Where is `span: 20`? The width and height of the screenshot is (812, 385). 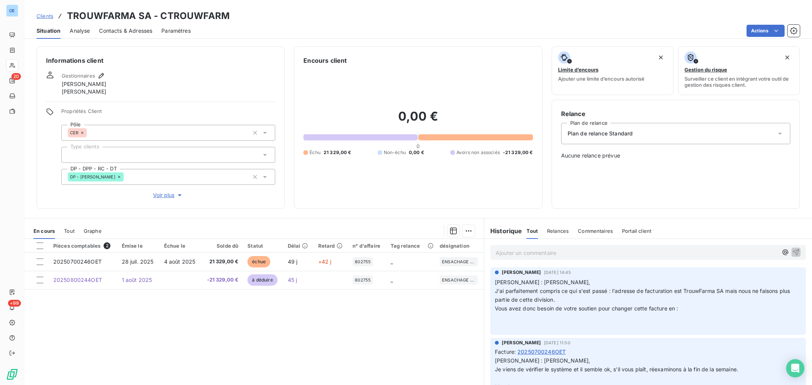
span: 20 is located at coordinates (16, 76).